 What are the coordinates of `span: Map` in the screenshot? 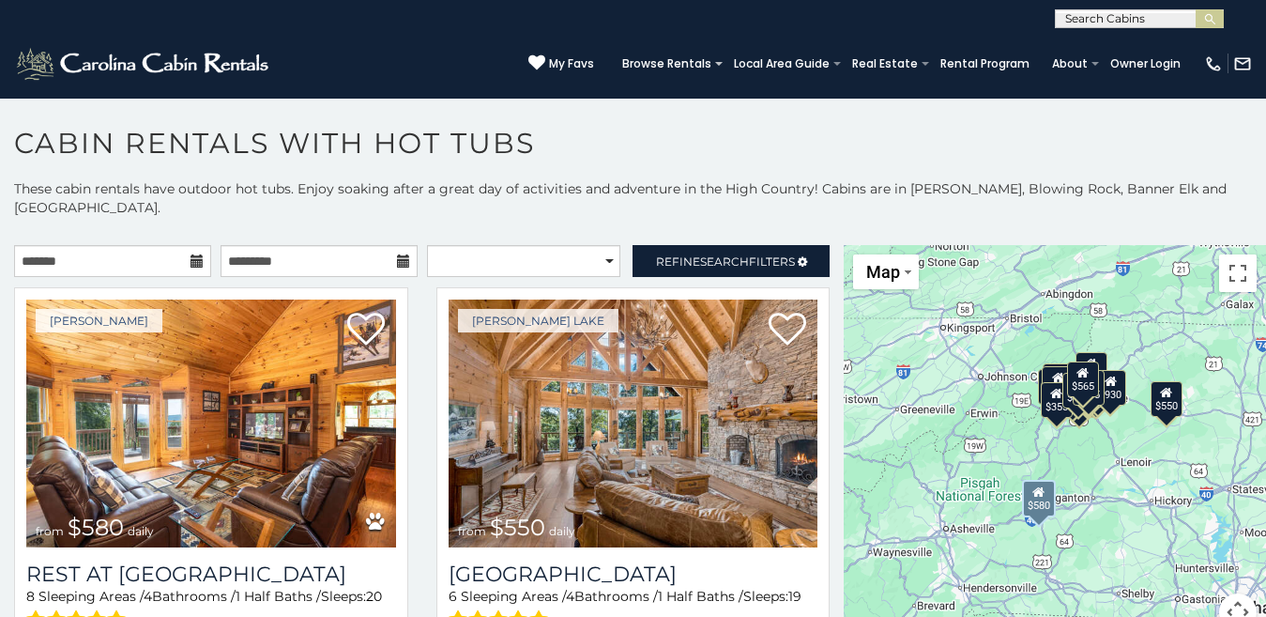 It's located at (883, 271).